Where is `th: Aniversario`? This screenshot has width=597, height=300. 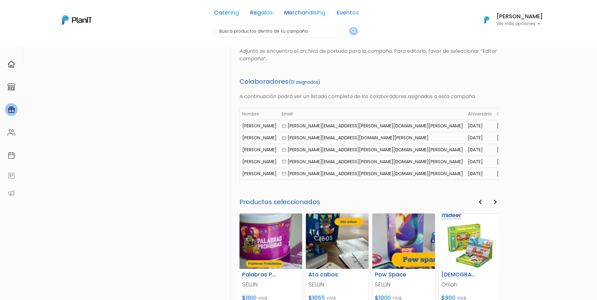
th: Aniversario is located at coordinates (480, 114).